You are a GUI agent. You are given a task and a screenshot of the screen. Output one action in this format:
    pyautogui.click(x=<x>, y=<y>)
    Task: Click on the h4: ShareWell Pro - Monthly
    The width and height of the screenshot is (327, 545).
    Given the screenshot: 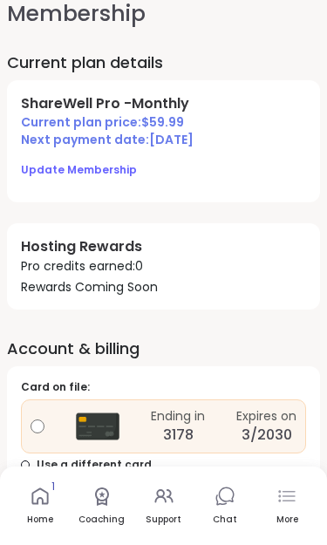 What is the action you would take?
    pyautogui.click(x=163, y=104)
    